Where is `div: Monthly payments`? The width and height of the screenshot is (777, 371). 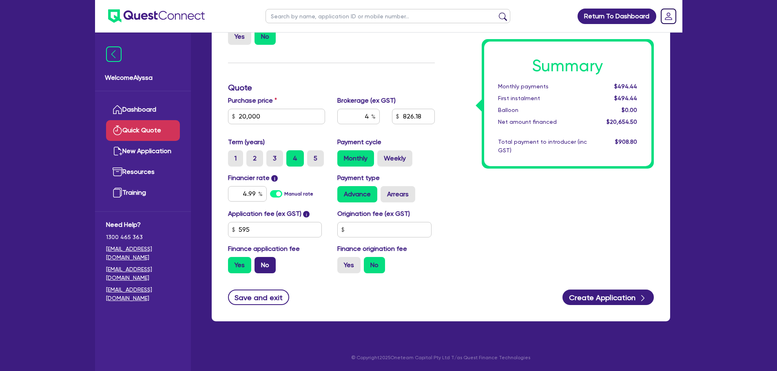 div: Monthly payments is located at coordinates (542, 86).